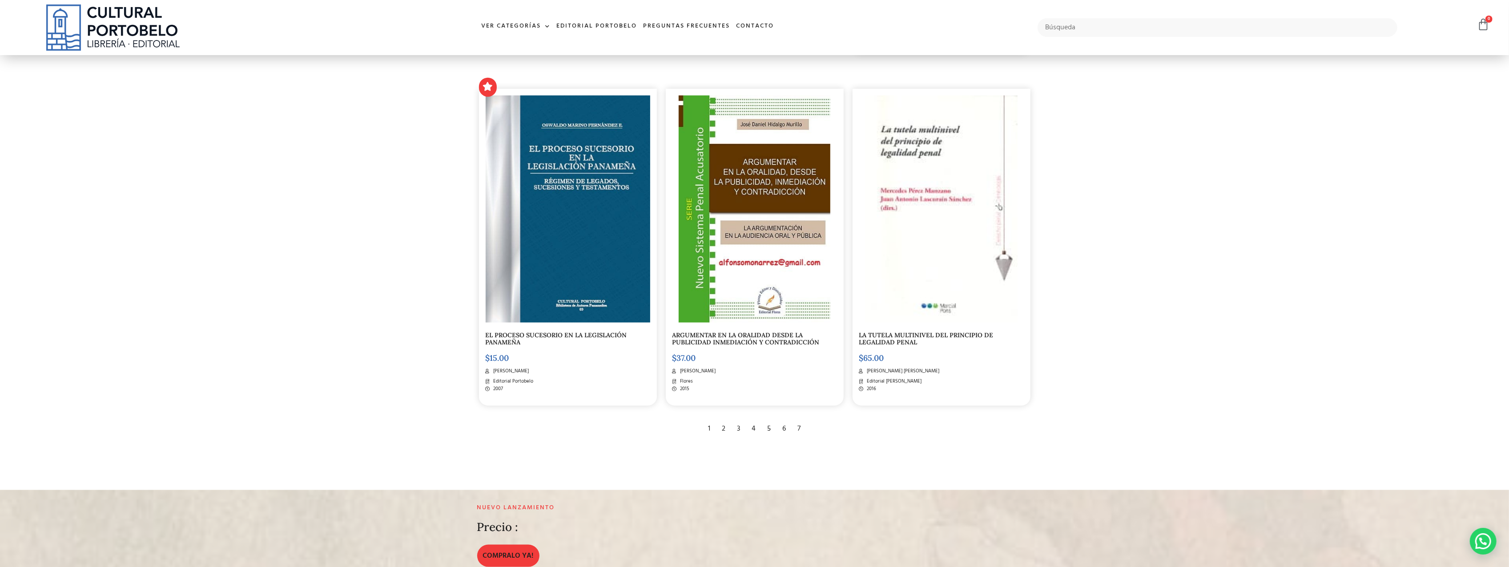 This screenshot has width=1509, height=567. Describe the element at coordinates (596, 26) in the screenshot. I see `a: Editorial Portobelo` at that location.